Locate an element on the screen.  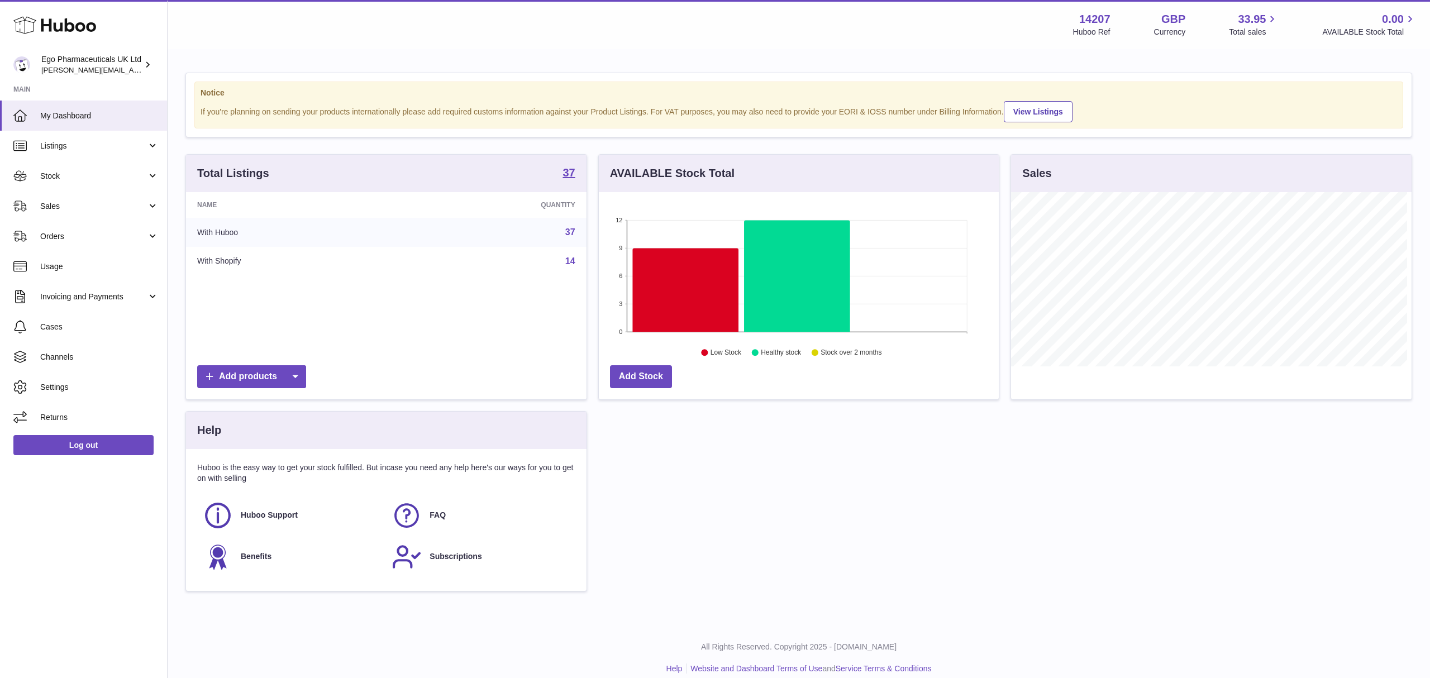
strong: 14207 is located at coordinates (1095, 19).